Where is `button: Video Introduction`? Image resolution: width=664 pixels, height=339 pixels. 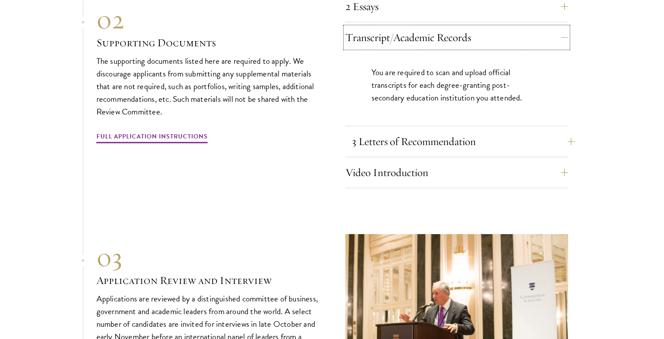
button: Video Introduction is located at coordinates (457, 172).